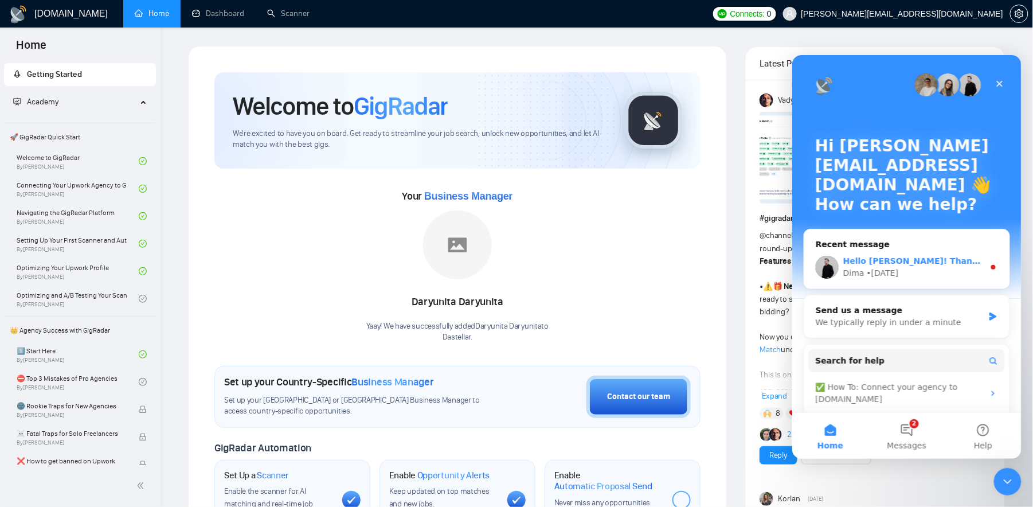  What do you see at coordinates (748, 14) in the screenshot?
I see `span: Connects:` at bounding box center [748, 14].